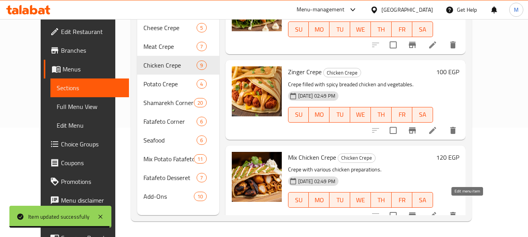 This screenshot has height=237, width=528. What do you see at coordinates (340, 200) in the screenshot?
I see `span: TU` at bounding box center [340, 200].